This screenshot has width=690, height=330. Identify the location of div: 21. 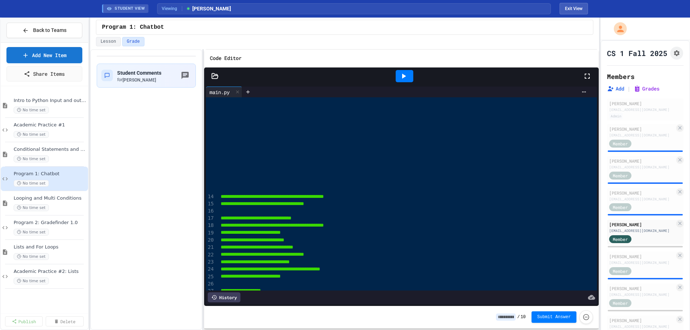
(210, 248).